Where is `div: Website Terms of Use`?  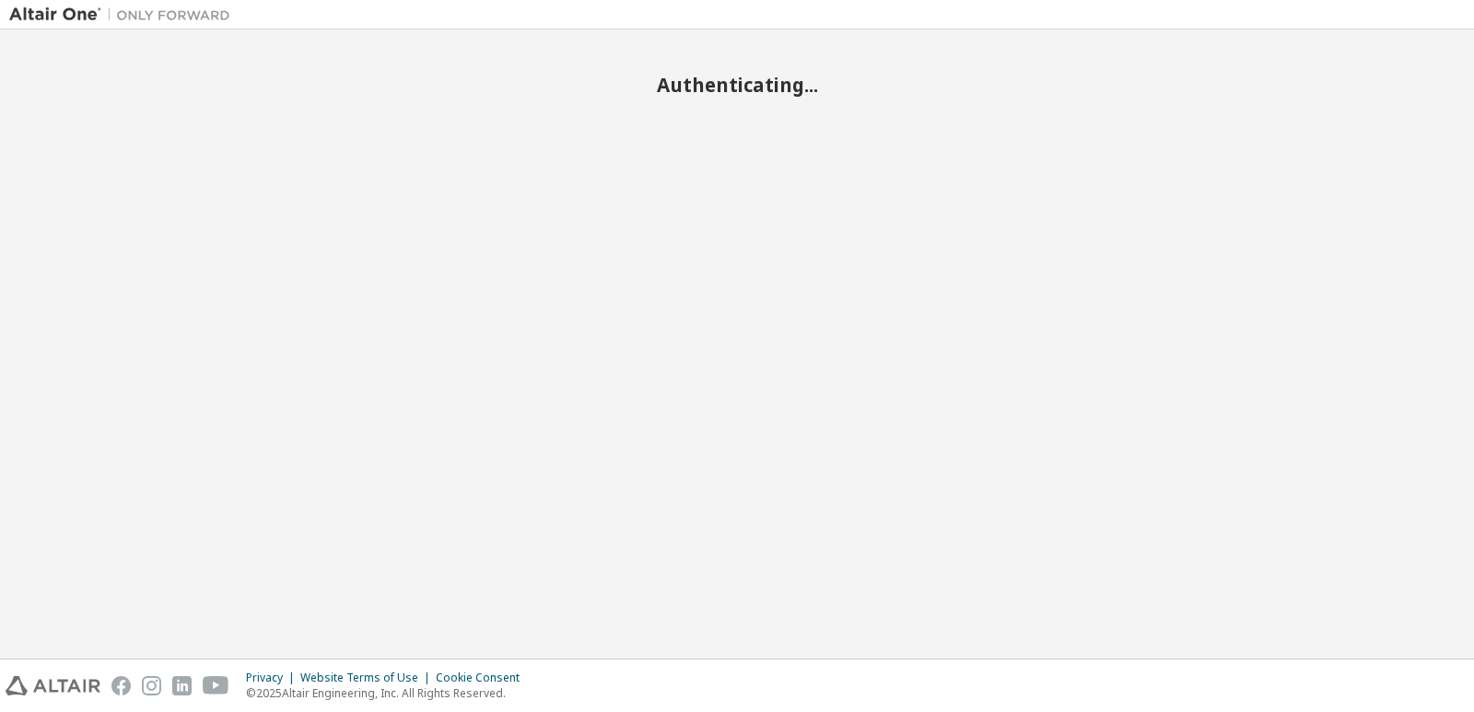
div: Website Terms of Use is located at coordinates (368, 678).